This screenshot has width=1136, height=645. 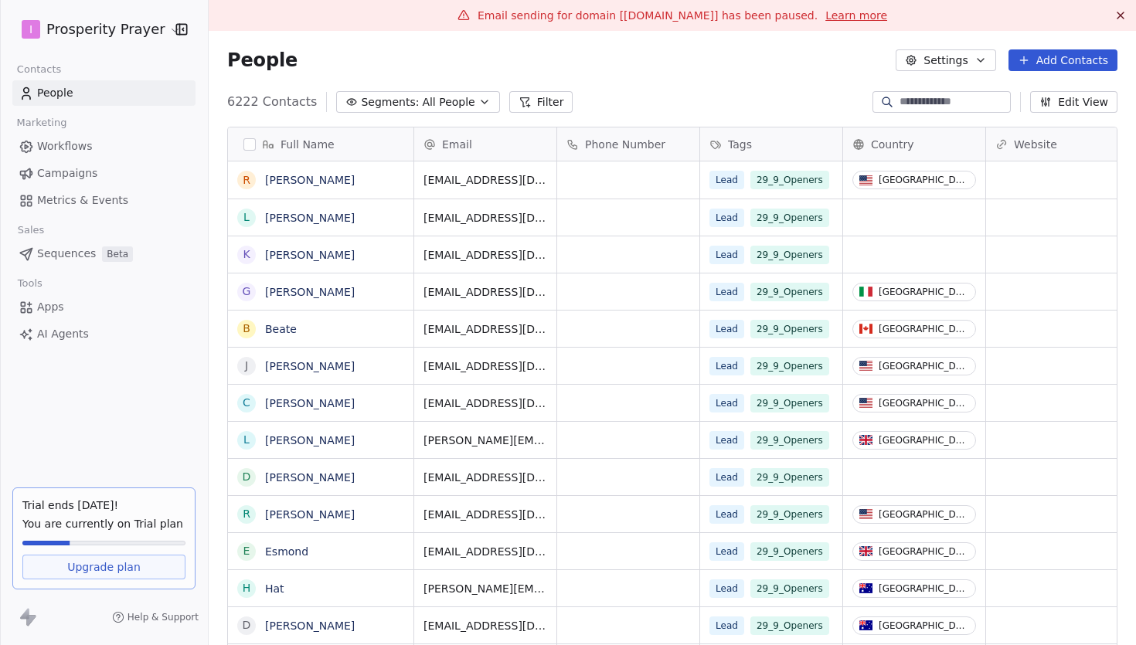 What do you see at coordinates (104, 307) in the screenshot?
I see `a: Apps` at bounding box center [104, 307].